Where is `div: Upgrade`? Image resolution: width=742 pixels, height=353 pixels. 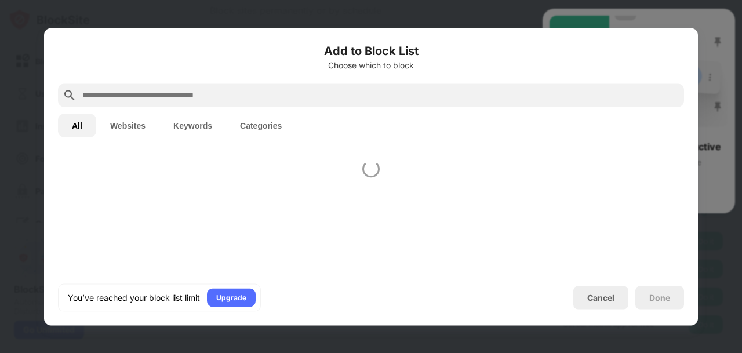
div: Upgrade is located at coordinates (231, 298).